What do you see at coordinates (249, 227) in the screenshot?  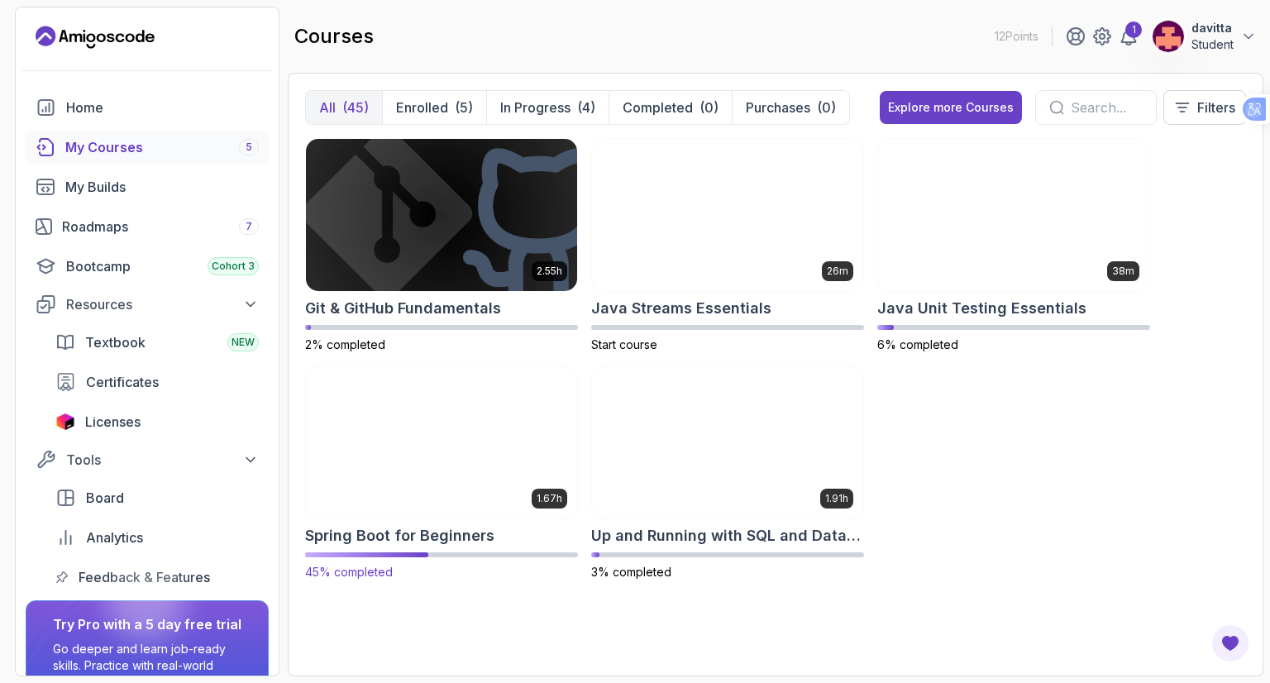 I see `span: 7` at bounding box center [249, 227].